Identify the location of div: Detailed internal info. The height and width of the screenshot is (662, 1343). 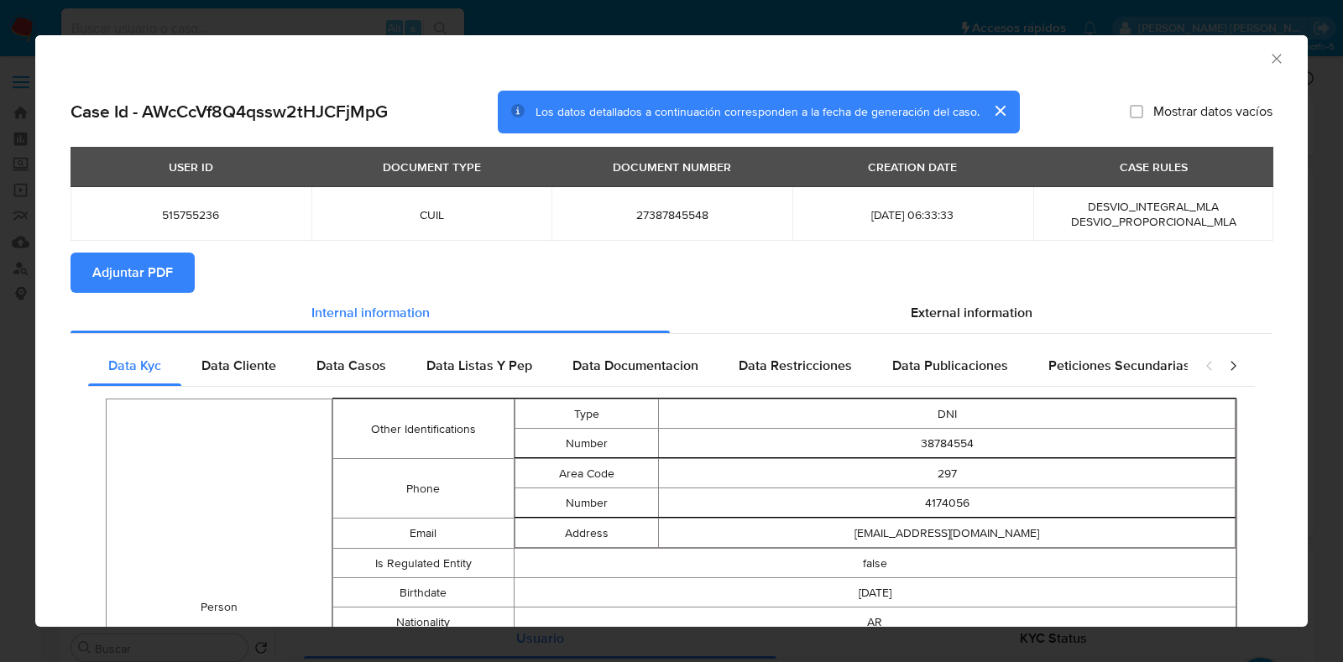
(638, 366).